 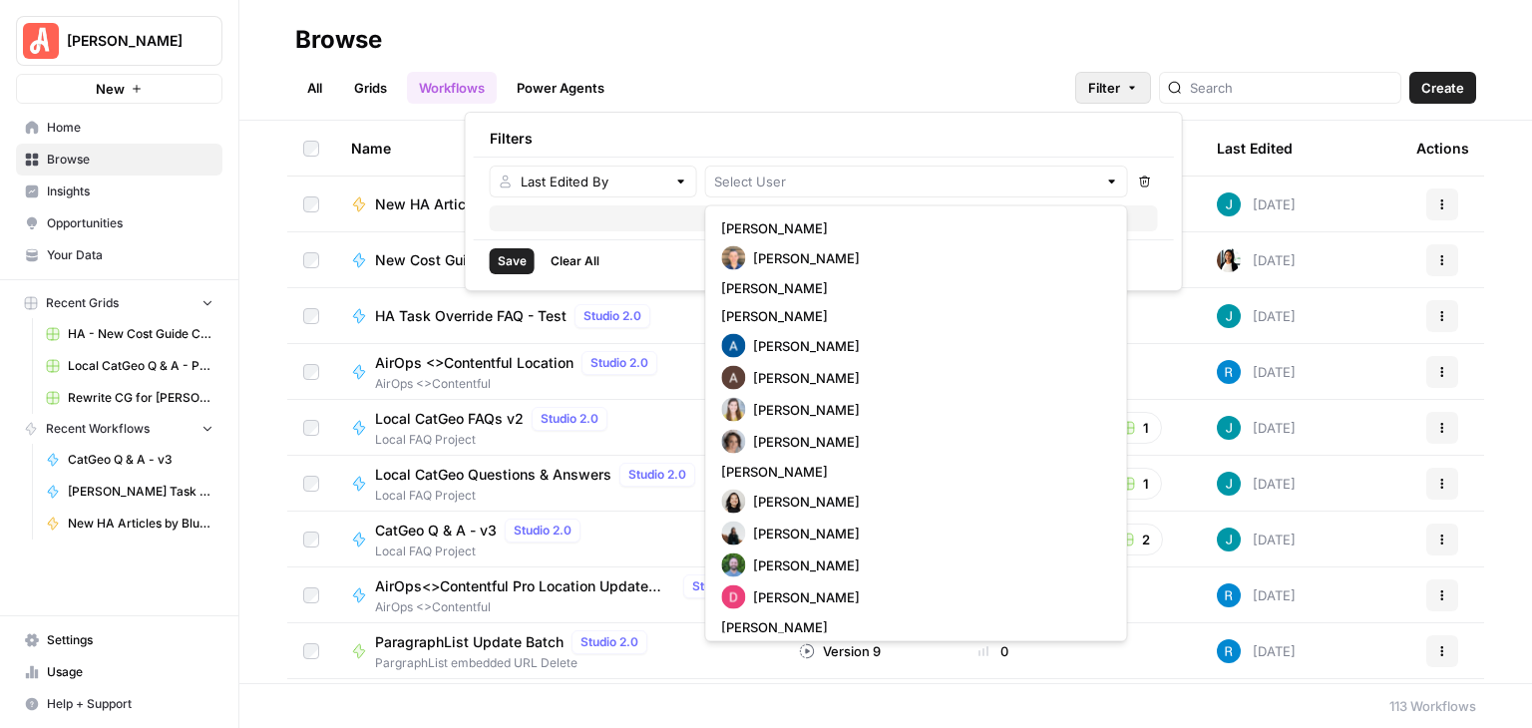 What do you see at coordinates (110, 89) in the screenshot?
I see `span: New` at bounding box center [110, 89].